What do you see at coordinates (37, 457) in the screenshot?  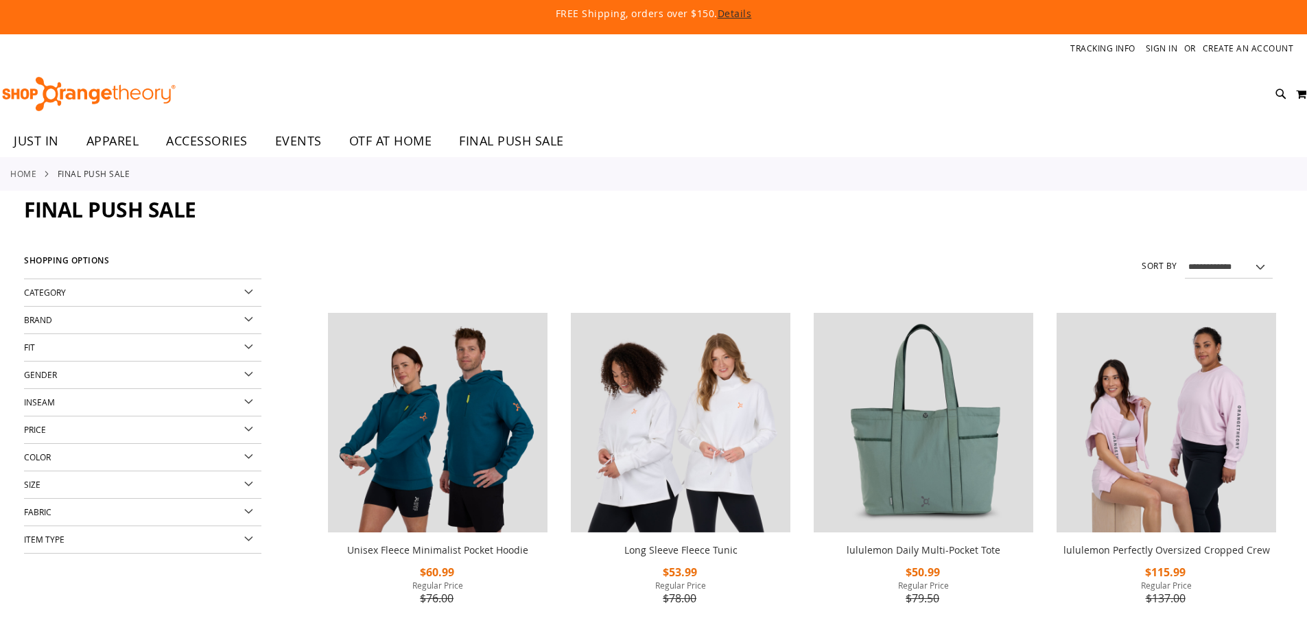 I see `span: Color` at bounding box center [37, 457].